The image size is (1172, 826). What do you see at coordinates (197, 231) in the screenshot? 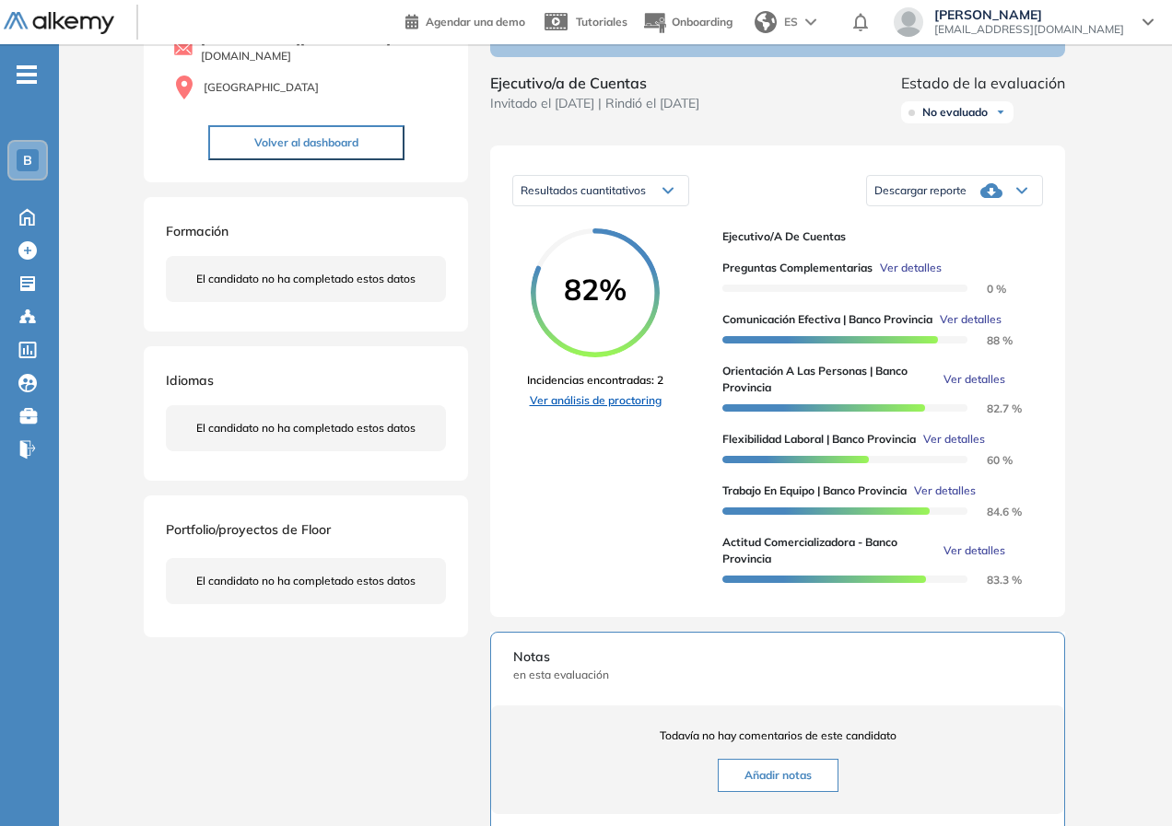
I see `span: Formación` at bounding box center [197, 231].